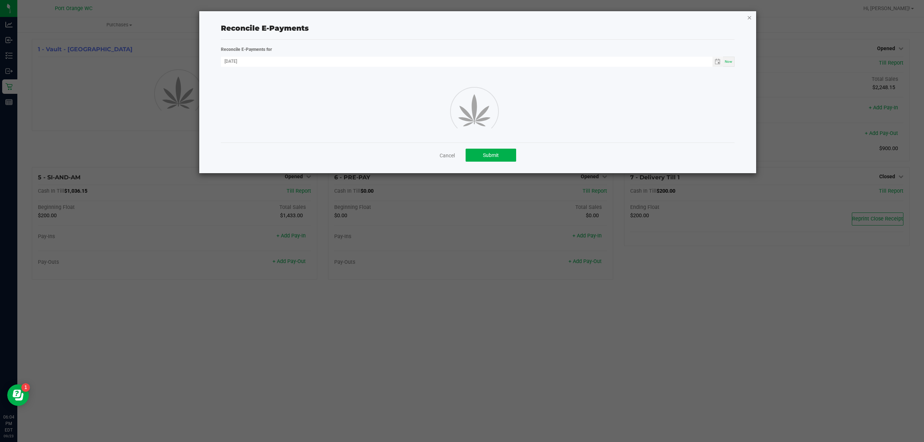 The height and width of the screenshot is (442, 924). I want to click on span: Now, so click(729, 61).